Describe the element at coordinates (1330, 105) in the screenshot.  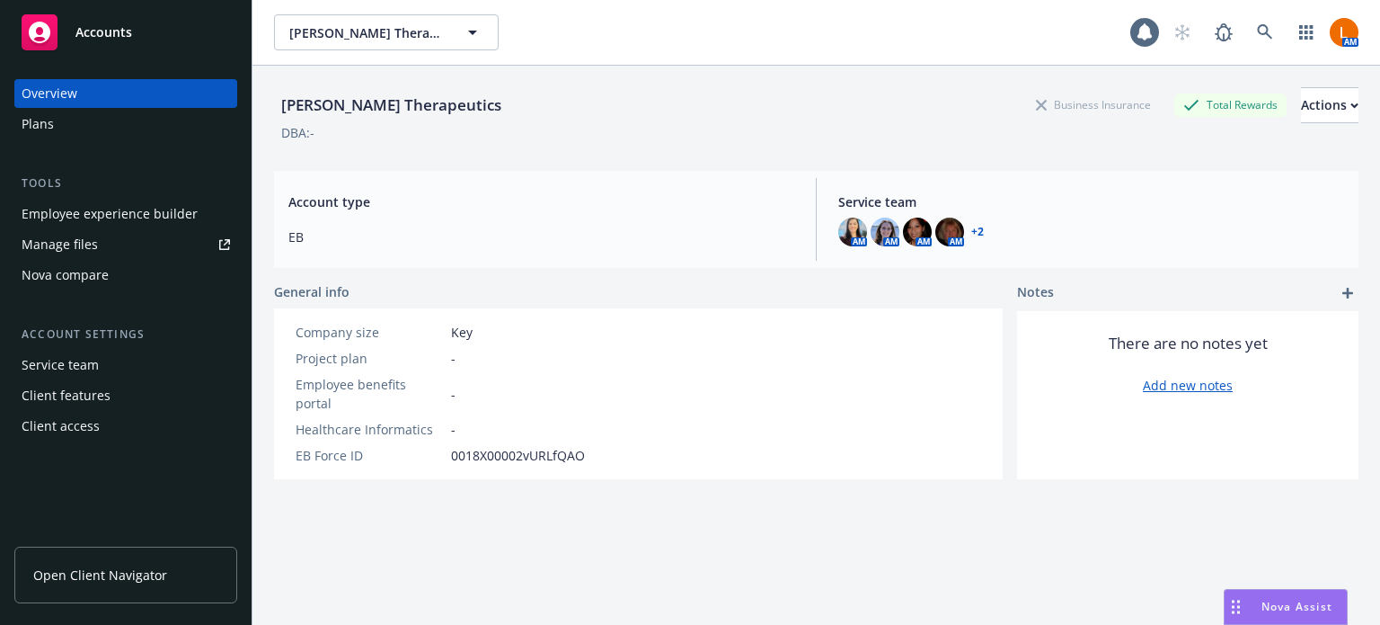
I see `button: Actions` at that location.